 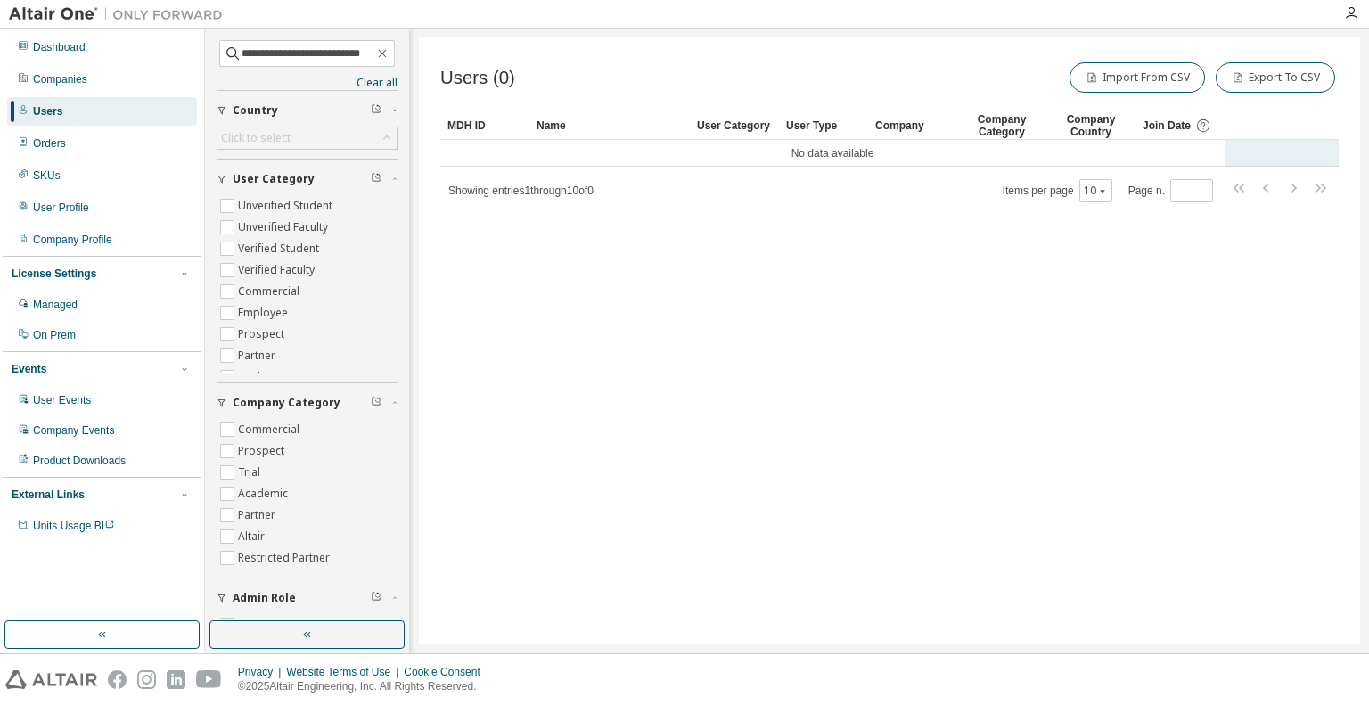 What do you see at coordinates (55, 305) in the screenshot?
I see `div: Managed` at bounding box center [55, 305].